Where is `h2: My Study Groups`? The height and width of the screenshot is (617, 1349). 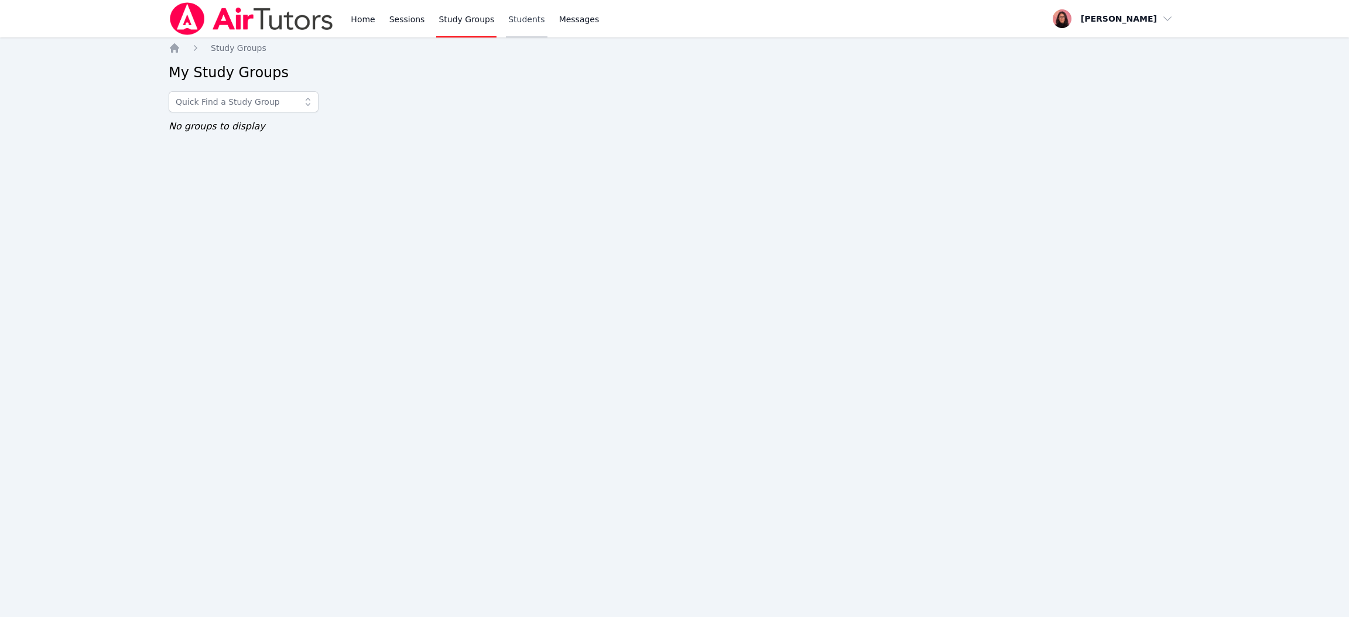 h2: My Study Groups is located at coordinates (675, 73).